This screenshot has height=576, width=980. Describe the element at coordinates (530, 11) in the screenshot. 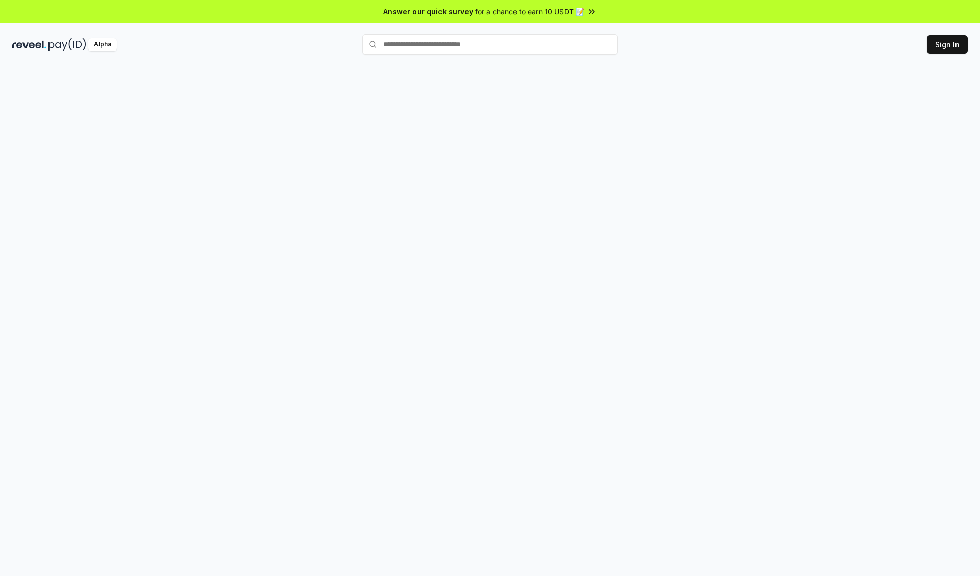

I see `span: for a chance to earn 10 USDT 📝` at that location.